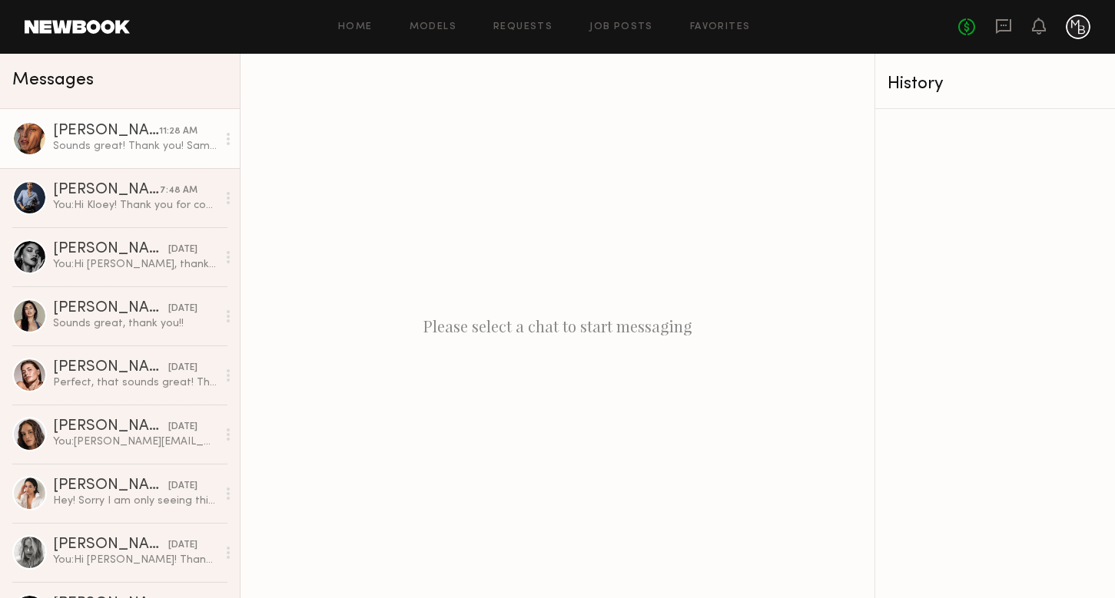 This screenshot has width=1115, height=598. What do you see at coordinates (134, 383) in the screenshot?
I see `div: Perfect, that sounds great! Thanks 😊` at bounding box center [134, 383].